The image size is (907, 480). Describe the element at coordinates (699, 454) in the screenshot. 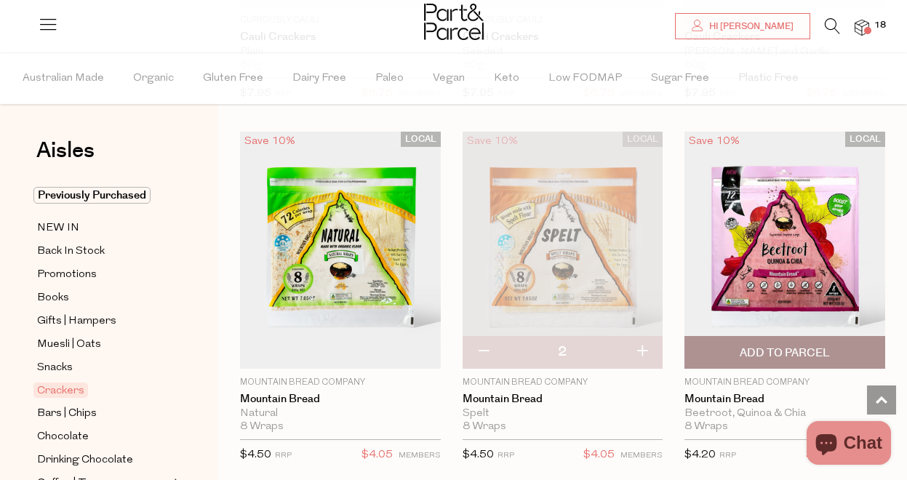

I see `span: $4.20` at that location.